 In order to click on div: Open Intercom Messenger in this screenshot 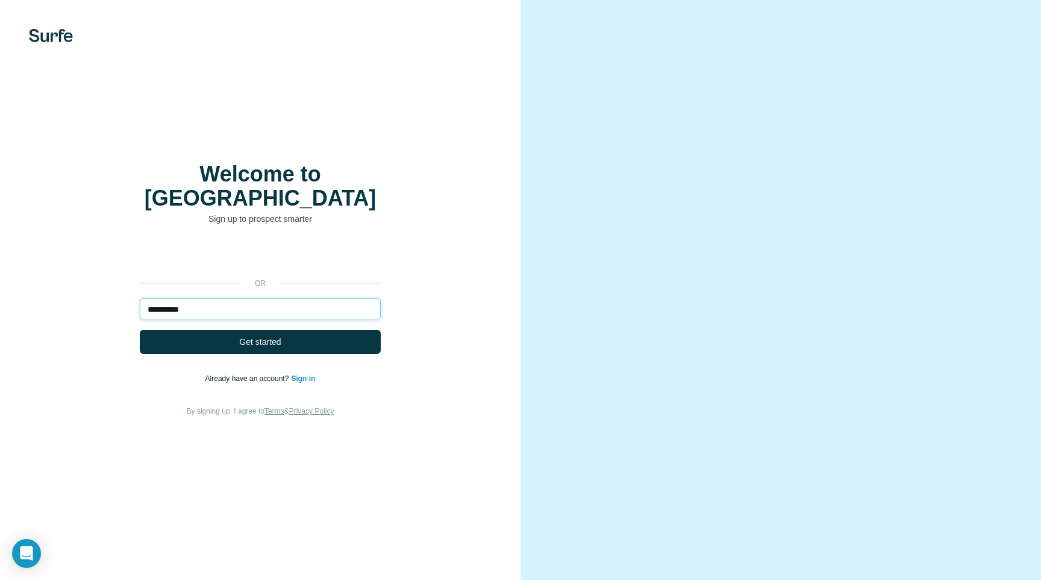, I will do `click(27, 553)`.